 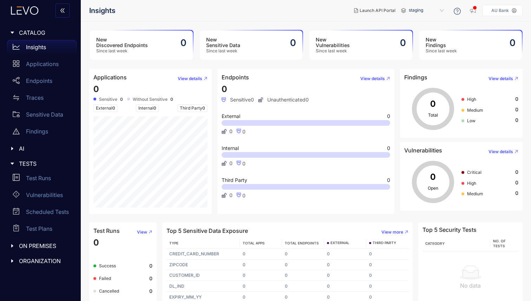 I want to click on a: Scheduled Tests, so click(x=42, y=213).